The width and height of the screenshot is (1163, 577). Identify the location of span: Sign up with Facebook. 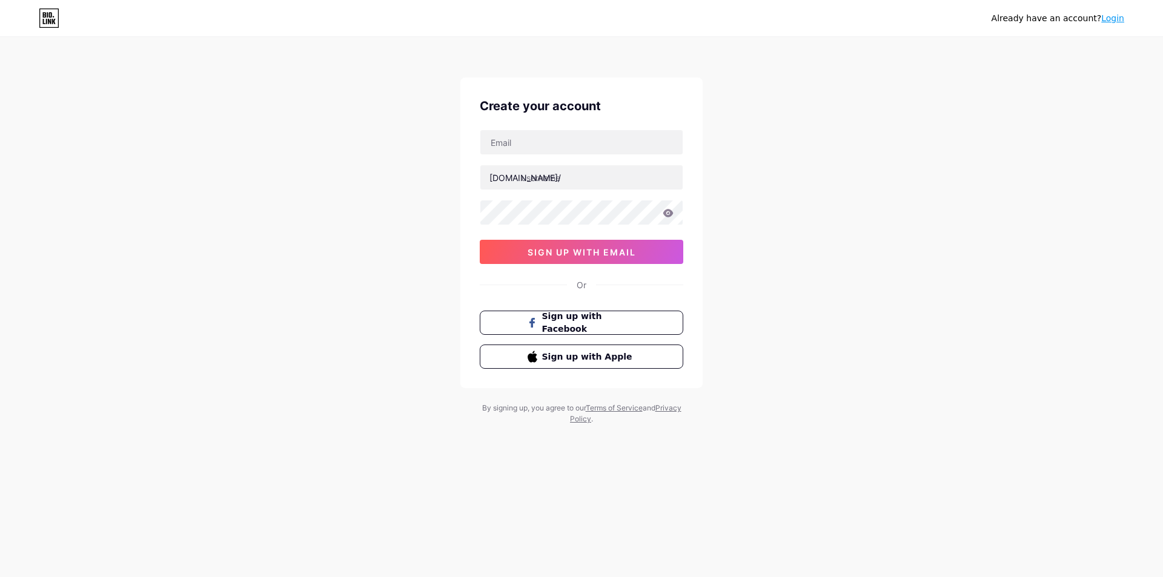
(589, 323).